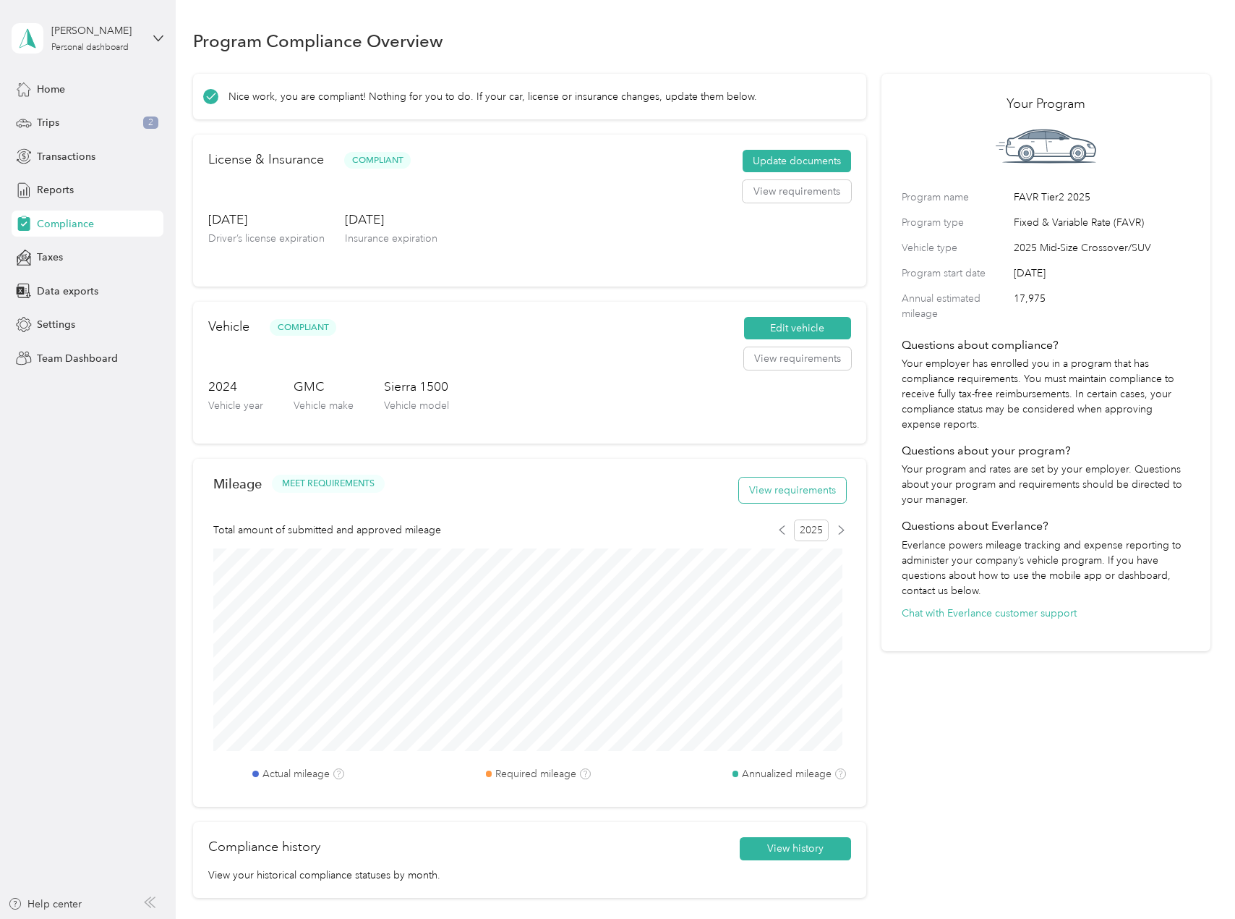 The image size is (1235, 919). I want to click on div: Help center, so click(45, 903).